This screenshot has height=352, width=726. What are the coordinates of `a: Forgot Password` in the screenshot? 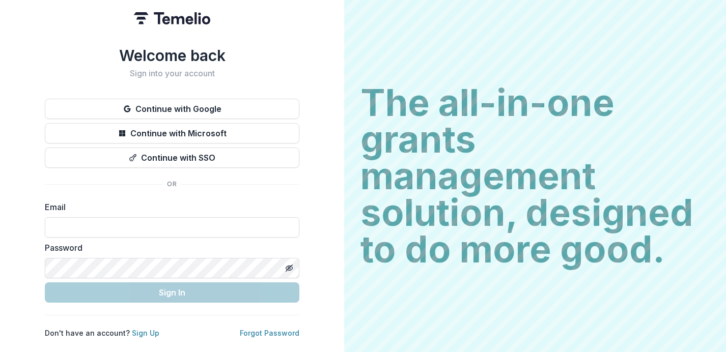 It's located at (269, 333).